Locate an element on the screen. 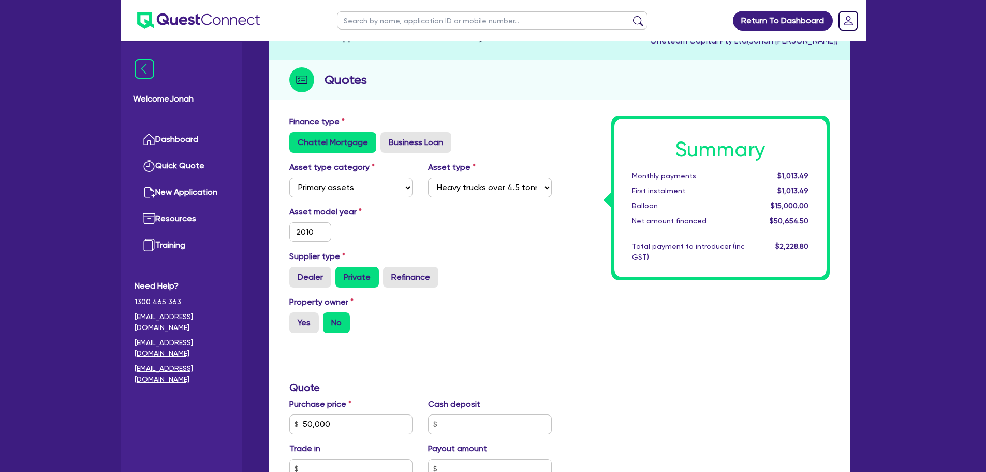 The height and width of the screenshot is (472, 986). a: Return To Dashboard is located at coordinates (783, 21).